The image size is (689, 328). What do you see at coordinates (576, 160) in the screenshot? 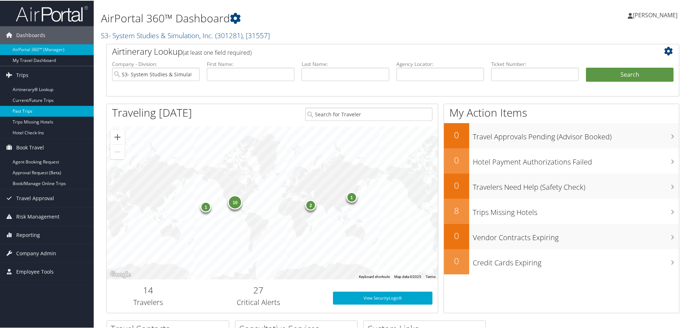
I see `h3: Hotel Payment Authorizations Failed` at bounding box center [576, 160].